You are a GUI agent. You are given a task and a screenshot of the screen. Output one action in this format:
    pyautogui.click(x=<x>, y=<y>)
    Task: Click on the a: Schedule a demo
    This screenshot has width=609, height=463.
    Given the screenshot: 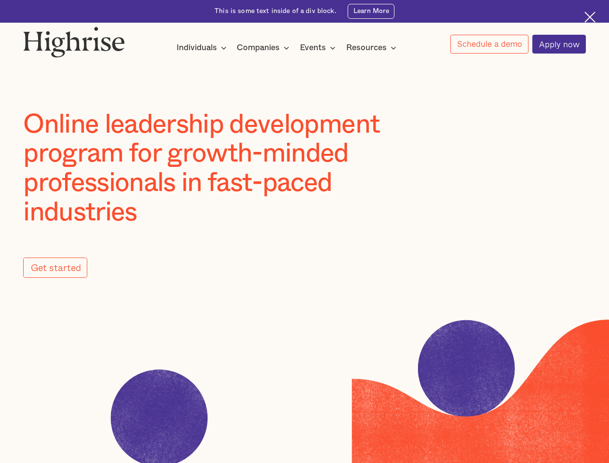 What is the action you would take?
    pyautogui.click(x=489, y=44)
    